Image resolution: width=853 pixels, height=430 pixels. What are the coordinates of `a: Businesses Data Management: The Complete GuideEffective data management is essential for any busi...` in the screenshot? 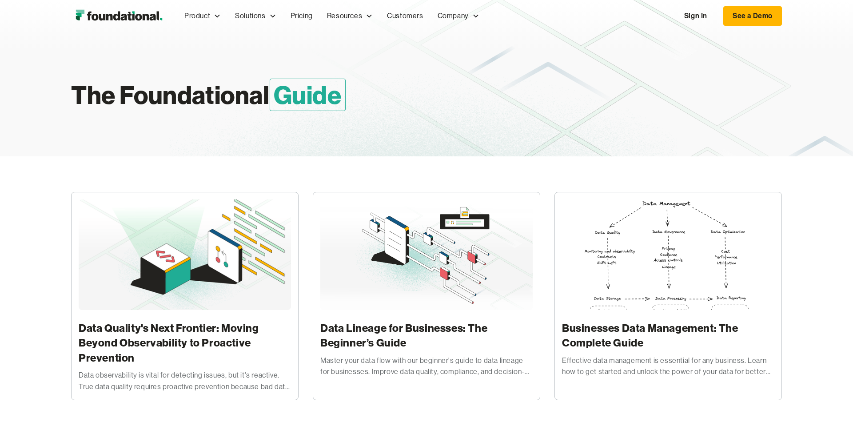 It's located at (669, 296).